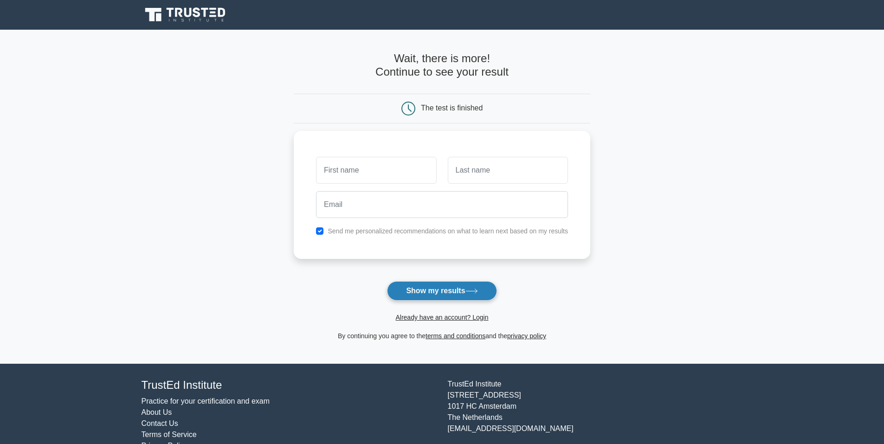  What do you see at coordinates (157, 412) in the screenshot?
I see `a: About Us` at bounding box center [157, 412].